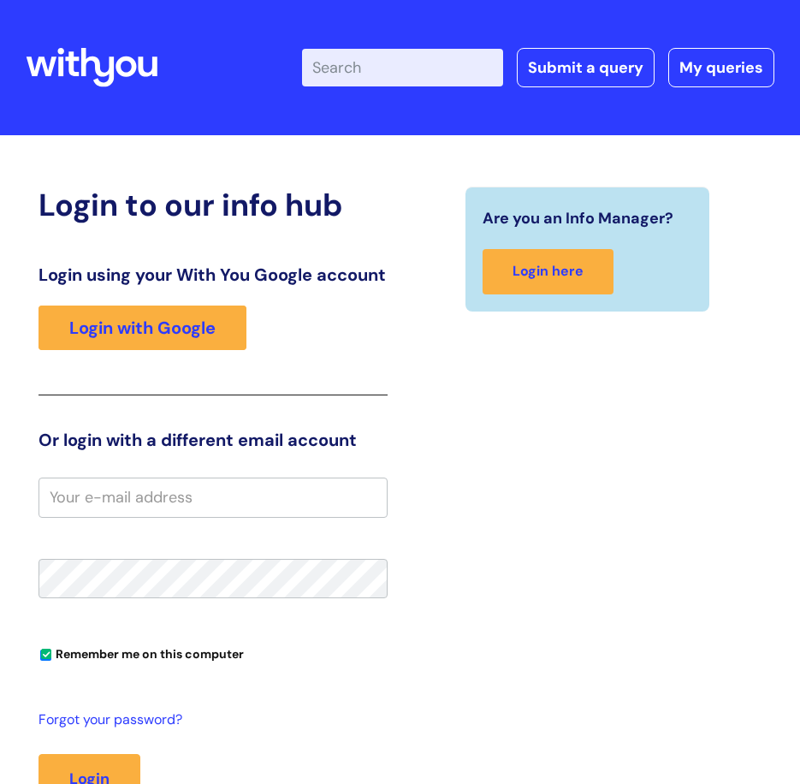 The image size is (800, 784). Describe the element at coordinates (209, 720) in the screenshot. I see `a: Forgot your password?` at that location.